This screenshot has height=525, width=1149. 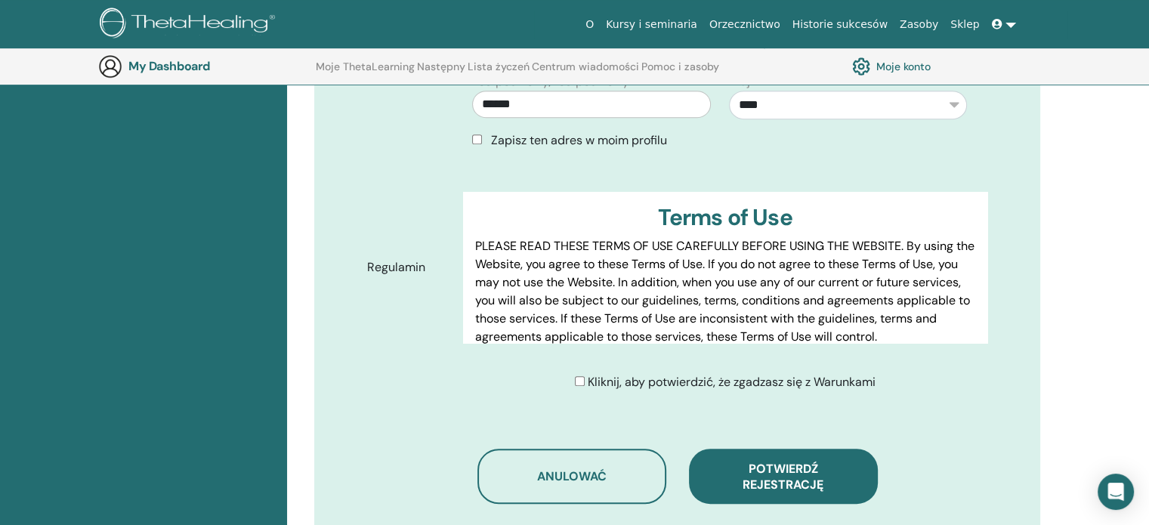 I want to click on a: Historie sukcesów, so click(x=840, y=24).